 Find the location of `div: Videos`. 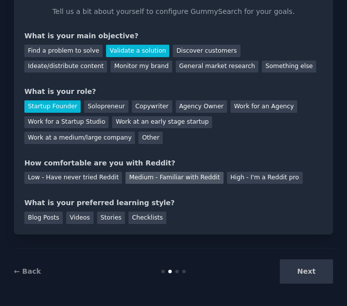

div: Videos is located at coordinates (80, 218).